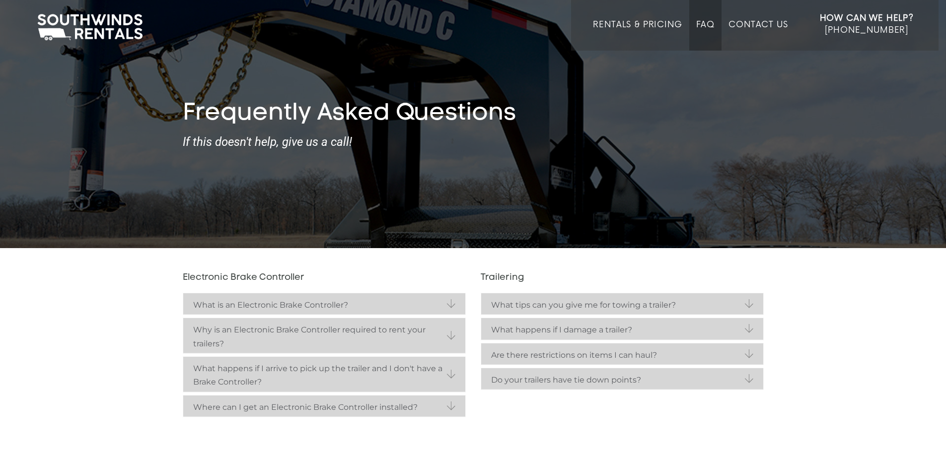 The image size is (946, 456). Describe the element at coordinates (622, 379) in the screenshot. I see `a: Do your trailers have tie down points?` at that location.